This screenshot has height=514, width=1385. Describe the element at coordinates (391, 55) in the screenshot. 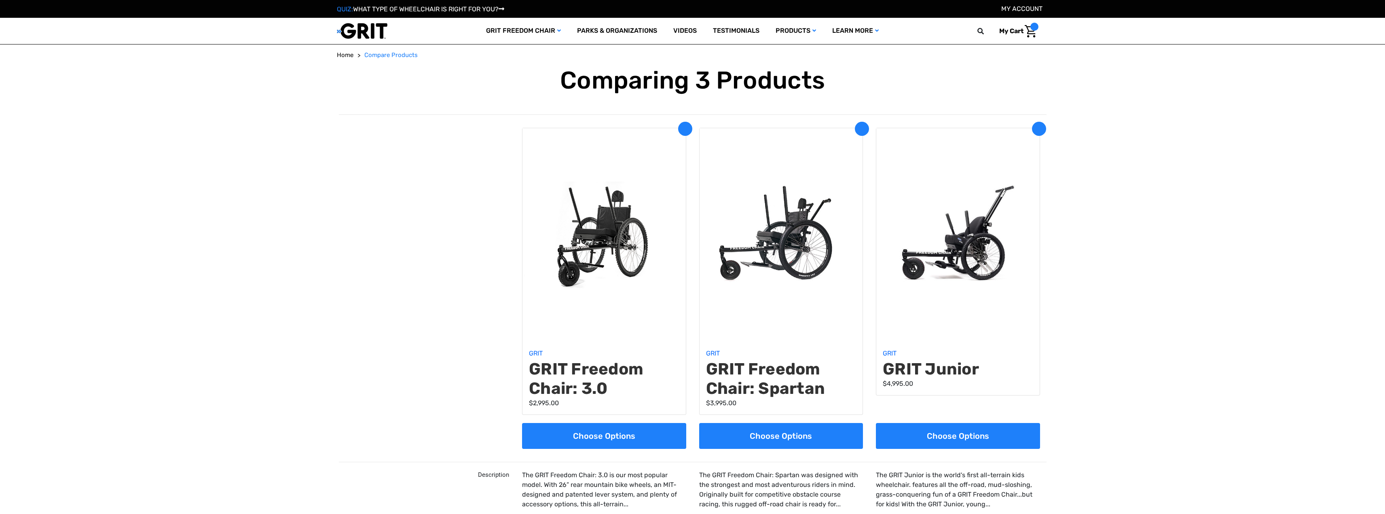

I see `a: Compare Products` at that location.